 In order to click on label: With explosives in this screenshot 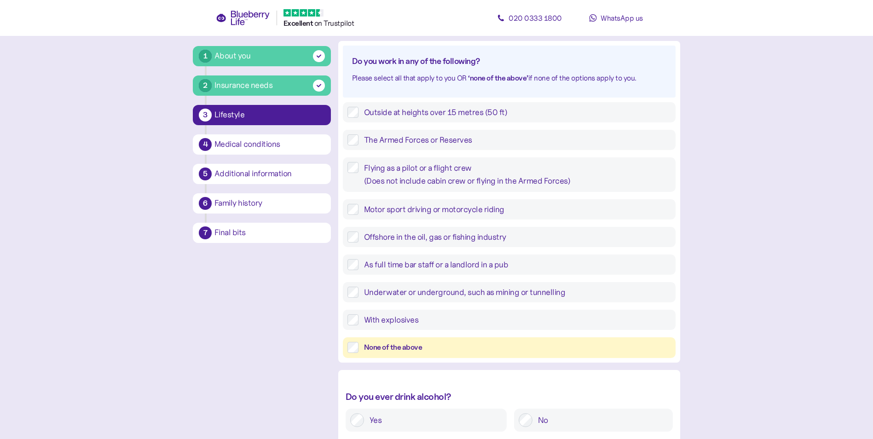, I will do `click(514, 320)`.